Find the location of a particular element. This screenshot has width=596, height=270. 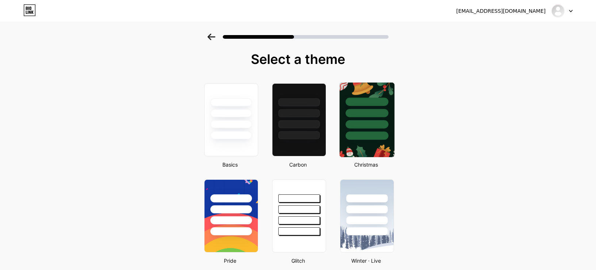

div: Christmas is located at coordinates (366, 164).